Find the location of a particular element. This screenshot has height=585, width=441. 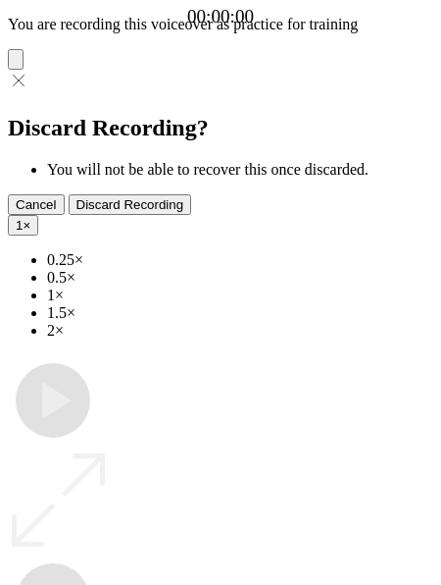

button: Cancel is located at coordinates (36, 204).